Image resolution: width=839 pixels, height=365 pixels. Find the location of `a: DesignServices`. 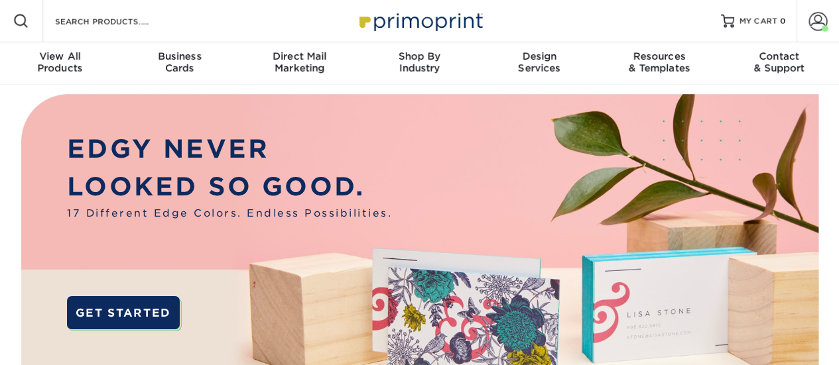

a: DesignServices is located at coordinates (539, 64).